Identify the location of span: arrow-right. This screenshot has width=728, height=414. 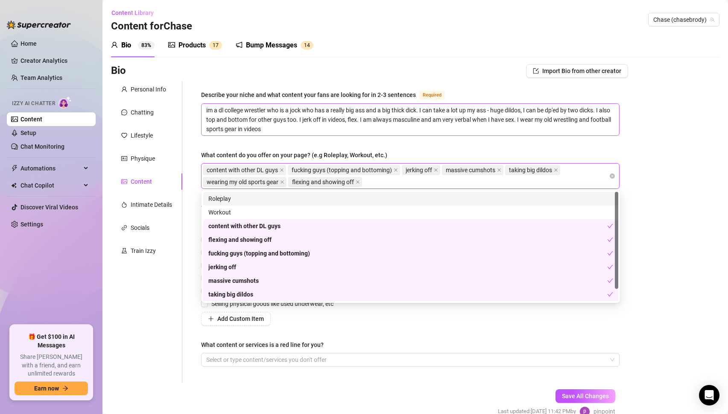
(65, 388).